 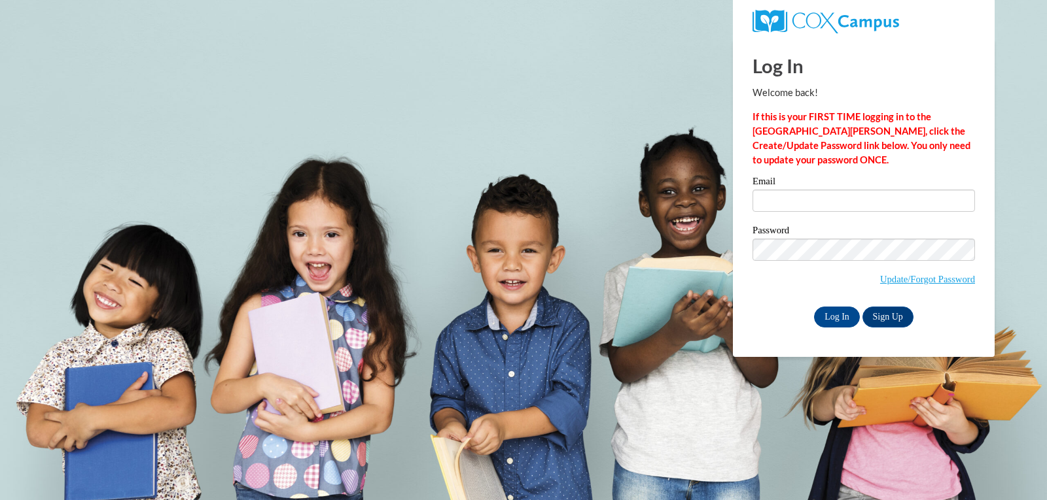 What do you see at coordinates (888, 317) in the screenshot?
I see `a: Sign Up` at bounding box center [888, 317].